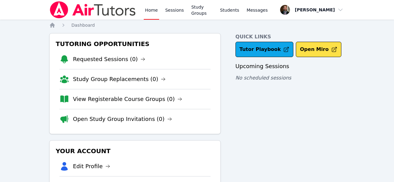 The image size is (394, 182). Describe the element at coordinates (127, 99) in the screenshot. I see `a: View Registerable Course Groups (0)` at that location.